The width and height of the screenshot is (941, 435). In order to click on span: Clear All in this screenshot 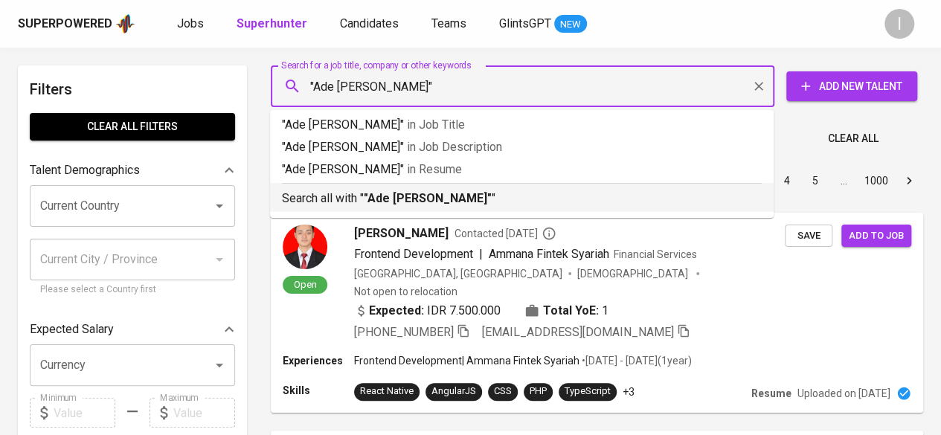, I will do `click(853, 138)`.